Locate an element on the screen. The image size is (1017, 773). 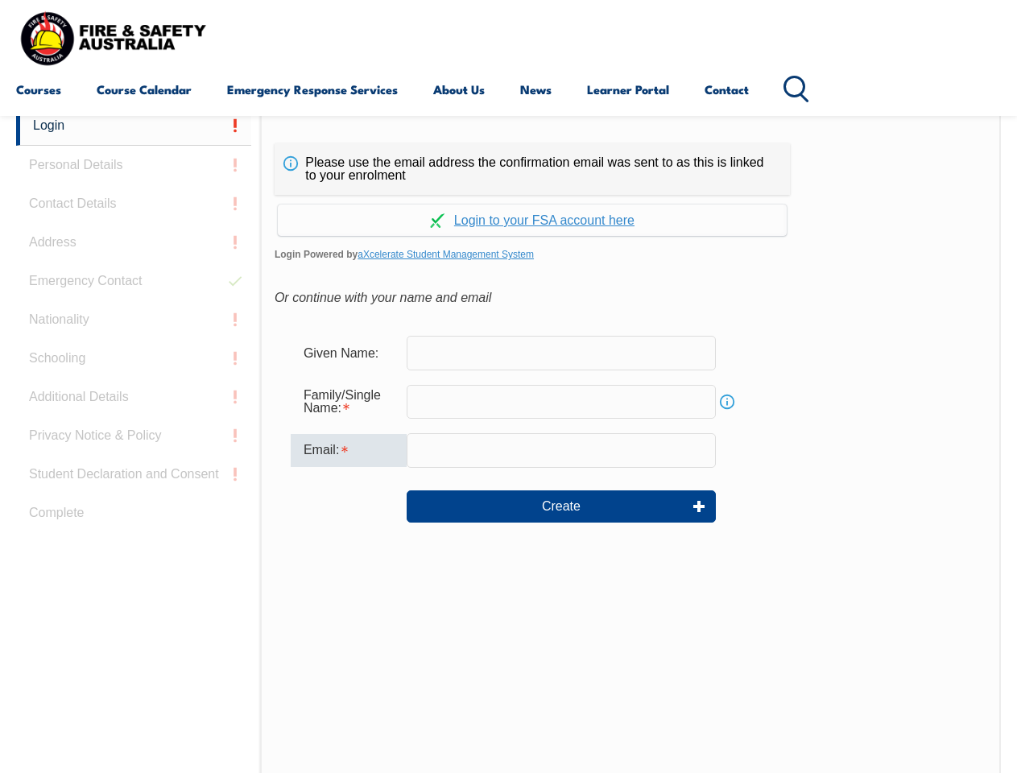
a: aXcelerate Student Management System is located at coordinates (445, 254).